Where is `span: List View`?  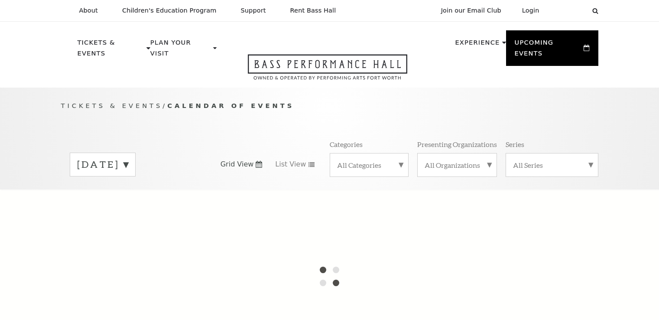
span: List View is located at coordinates (290, 164).